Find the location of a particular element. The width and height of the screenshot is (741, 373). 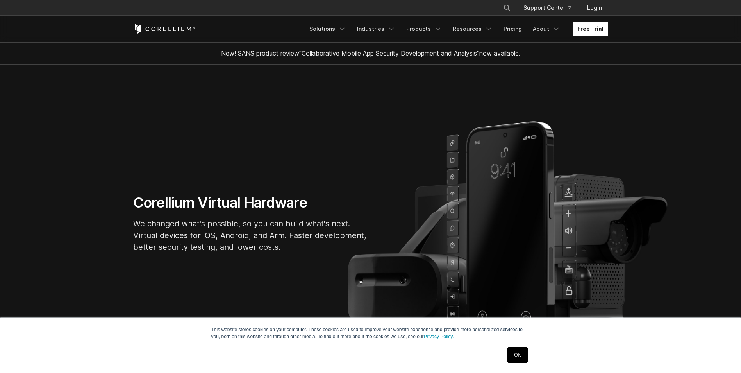

p: This website stores cookies on your computer. These cookies are used to improve your website expe... is located at coordinates (371, 333).